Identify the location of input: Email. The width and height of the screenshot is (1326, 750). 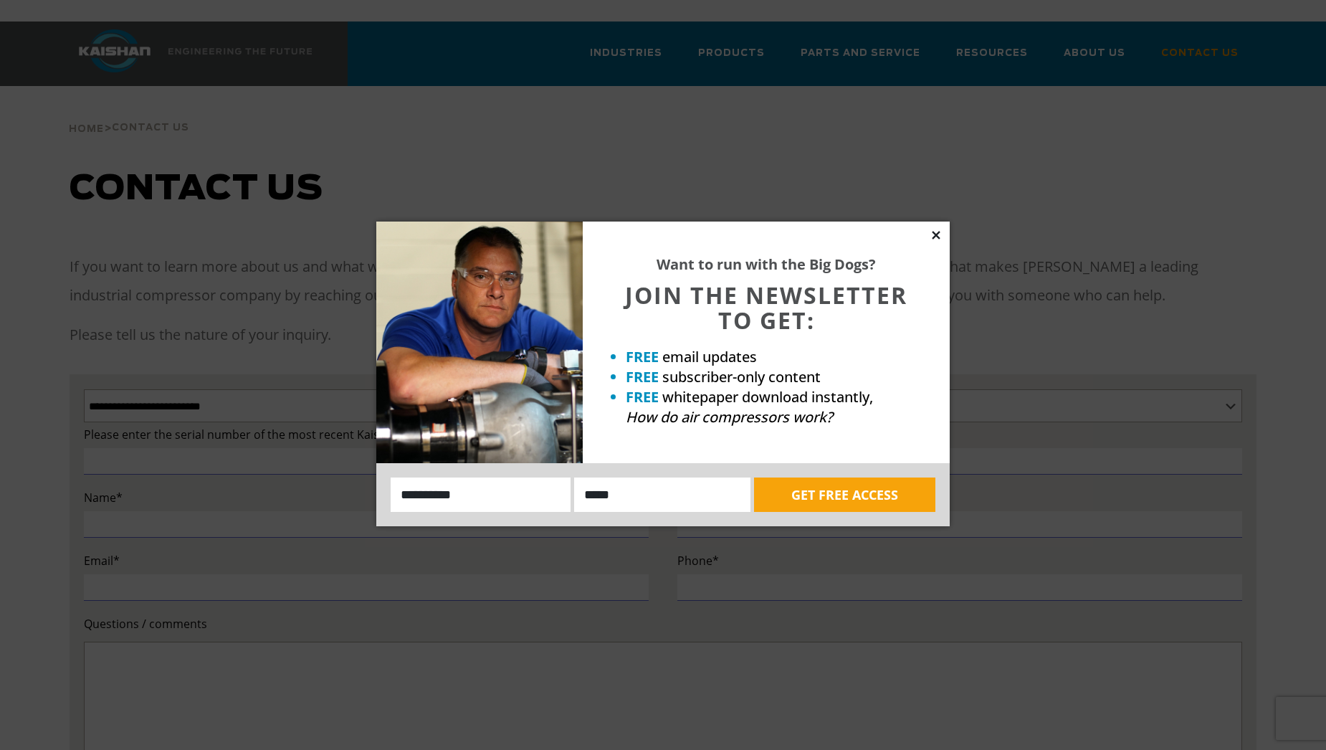
(662, 495).